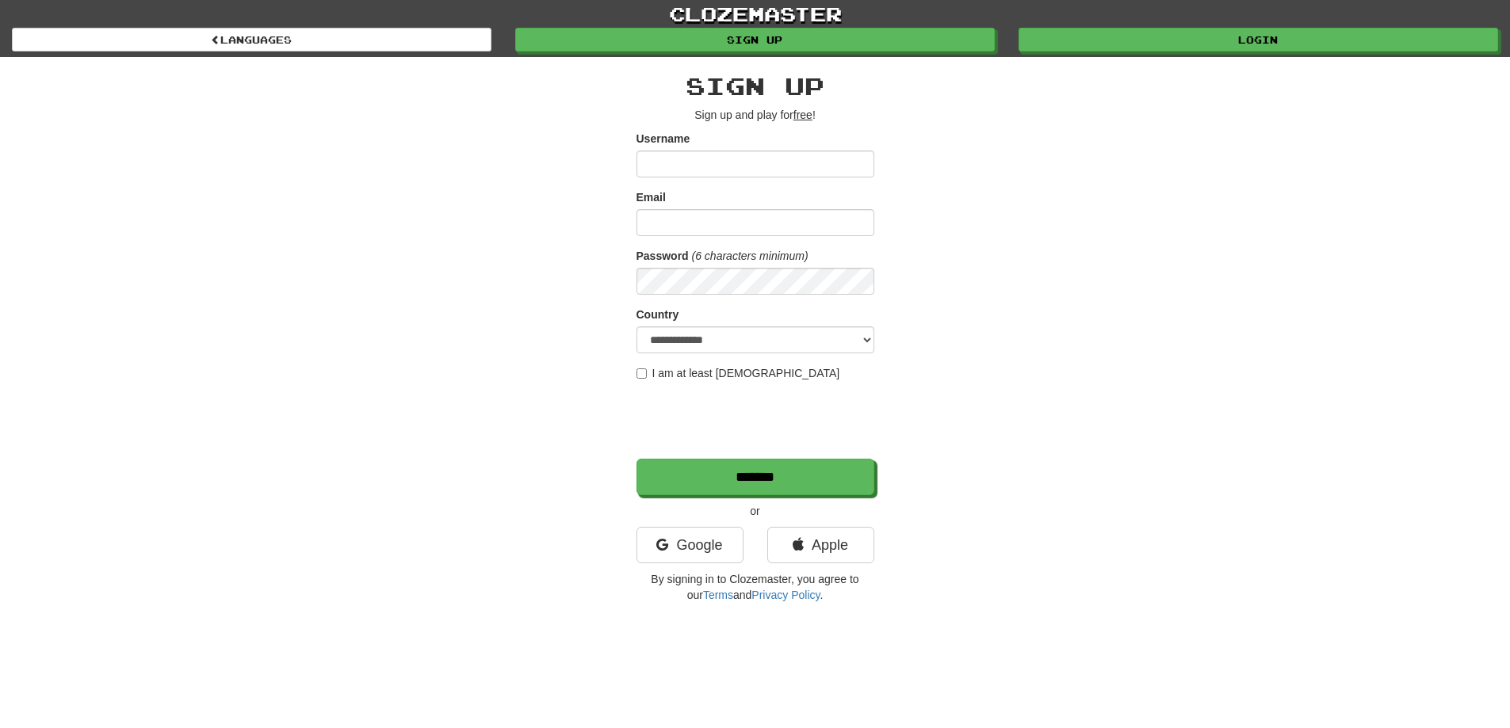 This screenshot has height=728, width=1510. I want to click on a: Google, so click(689, 545).